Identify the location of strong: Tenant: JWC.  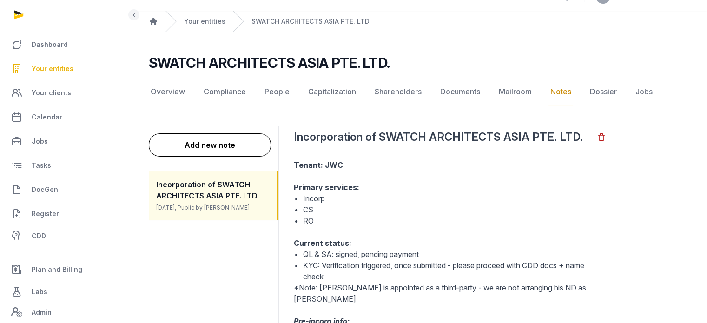
(319, 165).